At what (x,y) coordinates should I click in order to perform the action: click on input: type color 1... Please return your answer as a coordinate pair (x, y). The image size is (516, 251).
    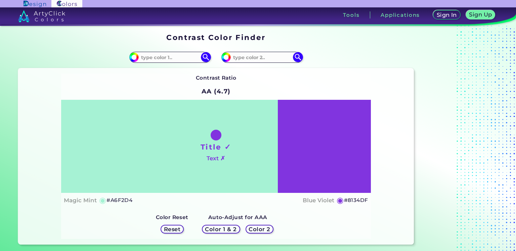
    Looking at the image, I should click on (170, 57).